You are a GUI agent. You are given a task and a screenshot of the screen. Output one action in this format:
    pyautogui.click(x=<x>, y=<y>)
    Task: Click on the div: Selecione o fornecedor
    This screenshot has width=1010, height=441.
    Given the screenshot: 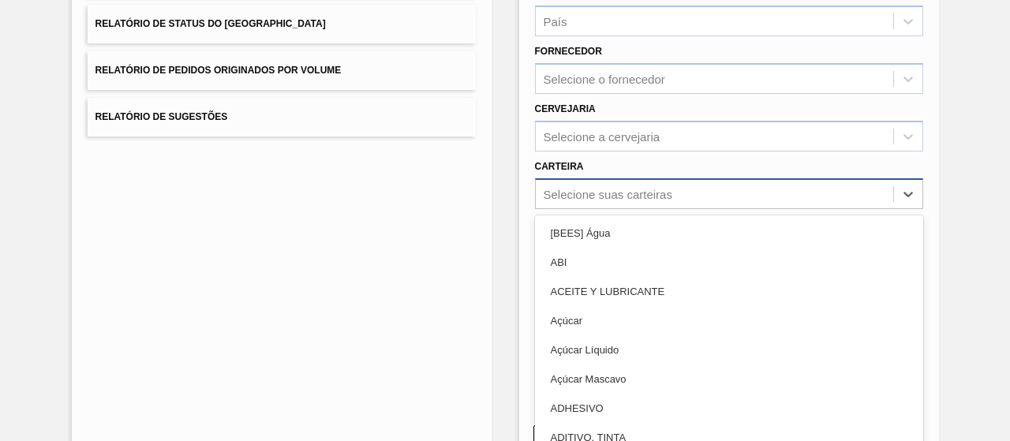 What is the action you would take?
    pyautogui.click(x=604, y=79)
    